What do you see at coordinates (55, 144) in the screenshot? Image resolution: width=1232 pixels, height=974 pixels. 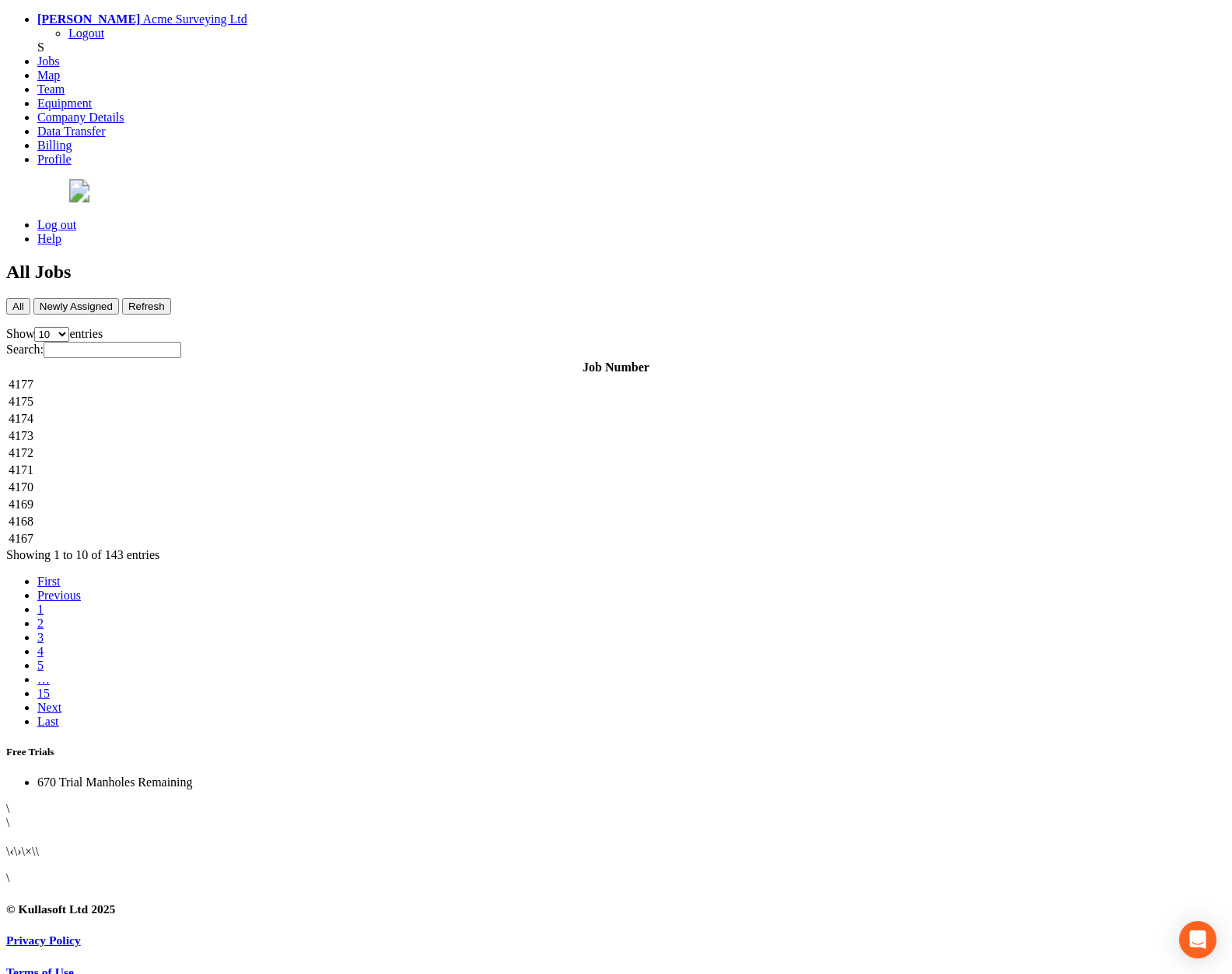 I see `a: Billing` at bounding box center [55, 144].